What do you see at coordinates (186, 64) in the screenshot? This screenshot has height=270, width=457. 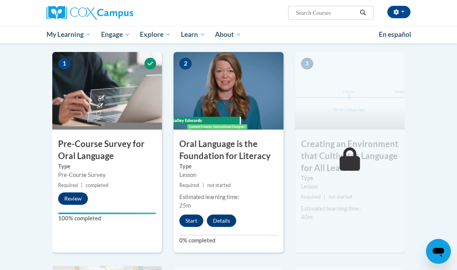 I see `span: 2` at bounding box center [186, 64].